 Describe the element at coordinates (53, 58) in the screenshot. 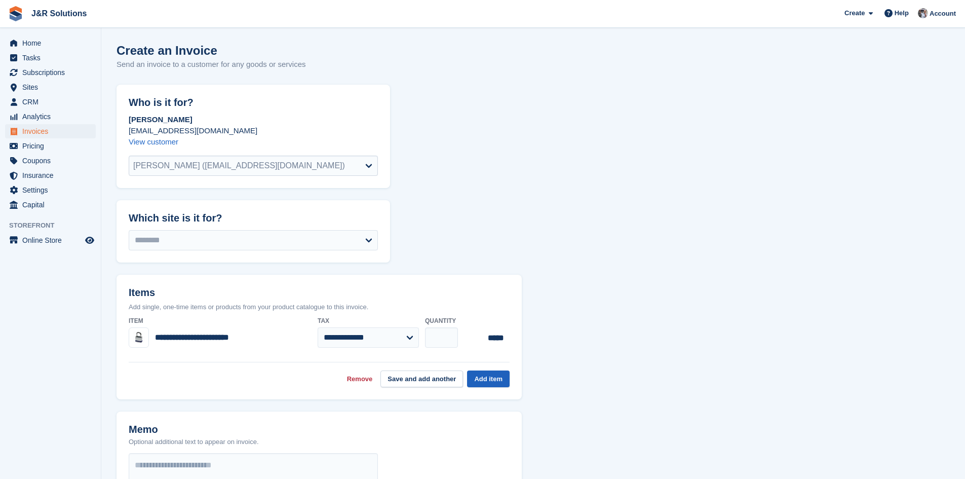

I see `span: Tasks` at that location.